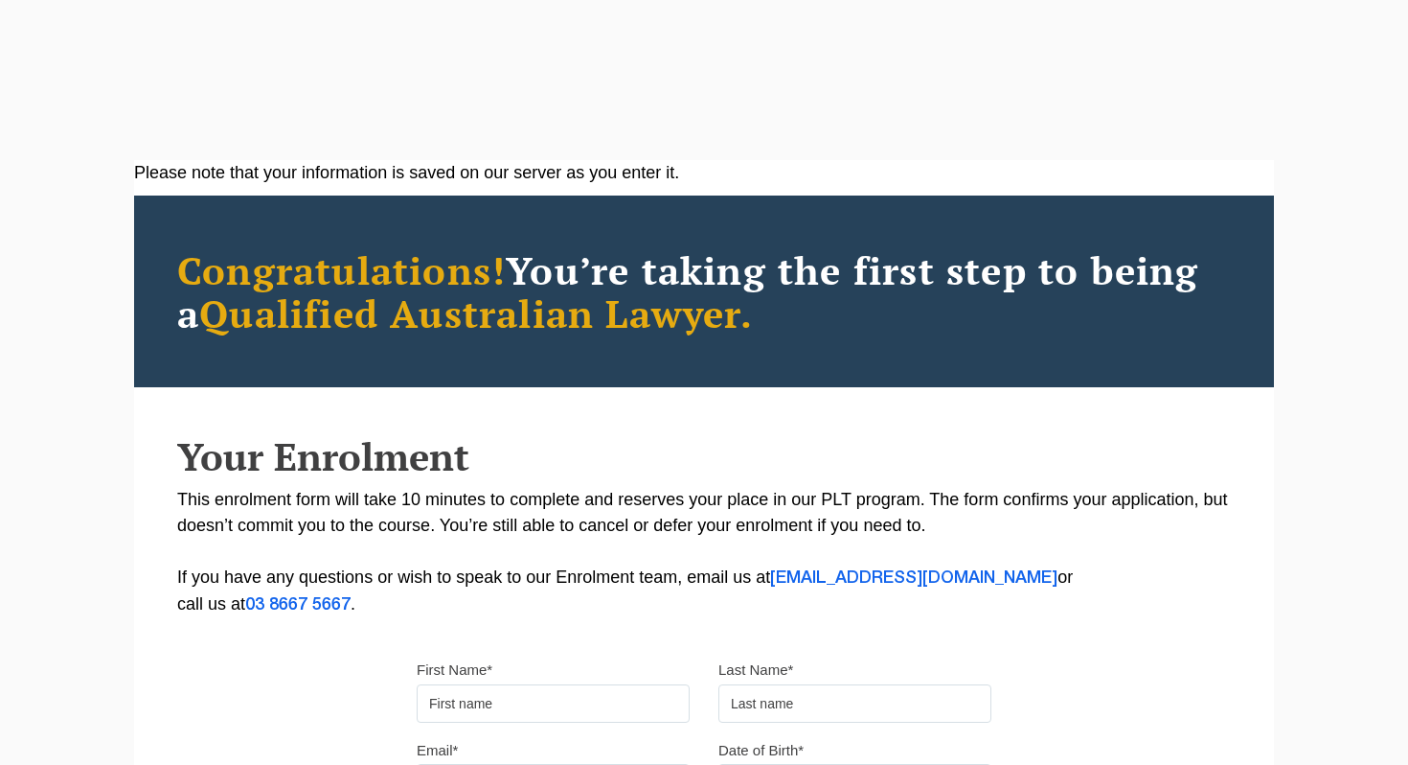  What do you see at coordinates (298, 605) in the screenshot?
I see `a: 03 8667 5667` at bounding box center [298, 605].